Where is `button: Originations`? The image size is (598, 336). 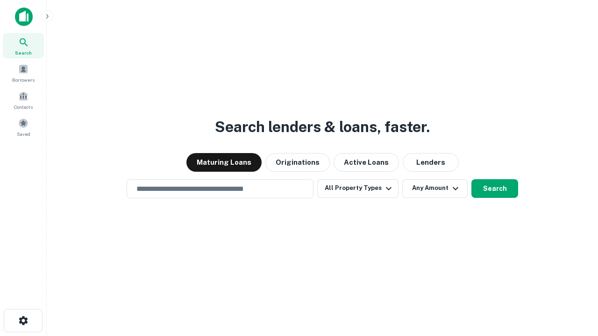 button: Originations is located at coordinates (297, 163).